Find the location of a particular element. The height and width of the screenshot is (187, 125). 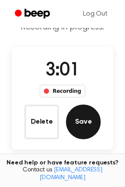

a: Log Out is located at coordinates (95, 14).